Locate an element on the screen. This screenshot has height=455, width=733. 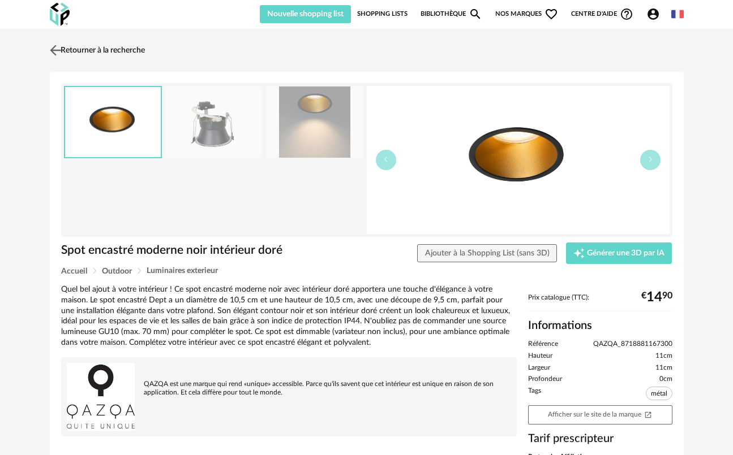
a: Retourner à la recherche is located at coordinates (96, 50).